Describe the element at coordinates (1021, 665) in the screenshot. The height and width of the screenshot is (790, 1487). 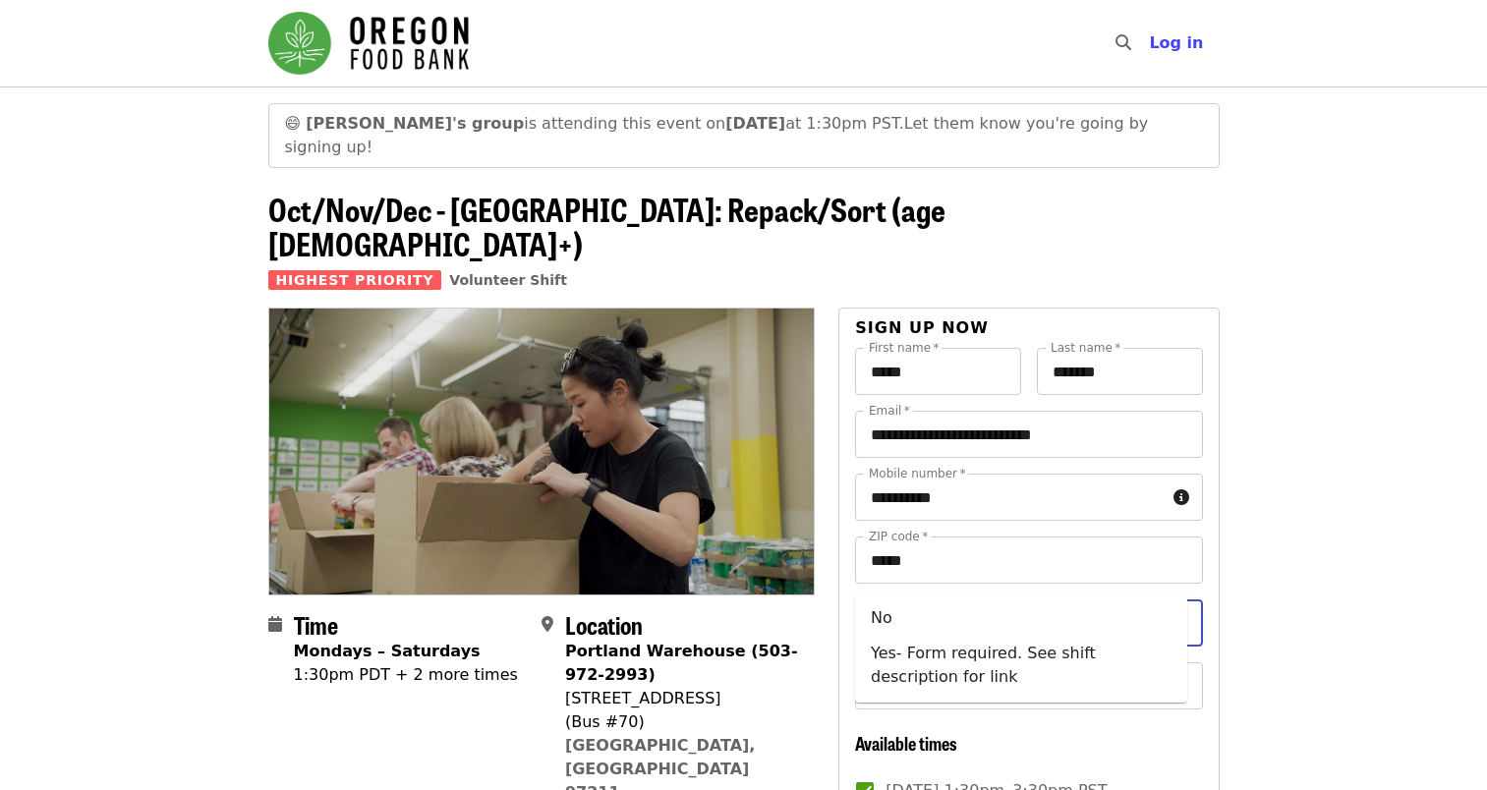
I see `li: Yes- Form required. See shift description for link` at that location.